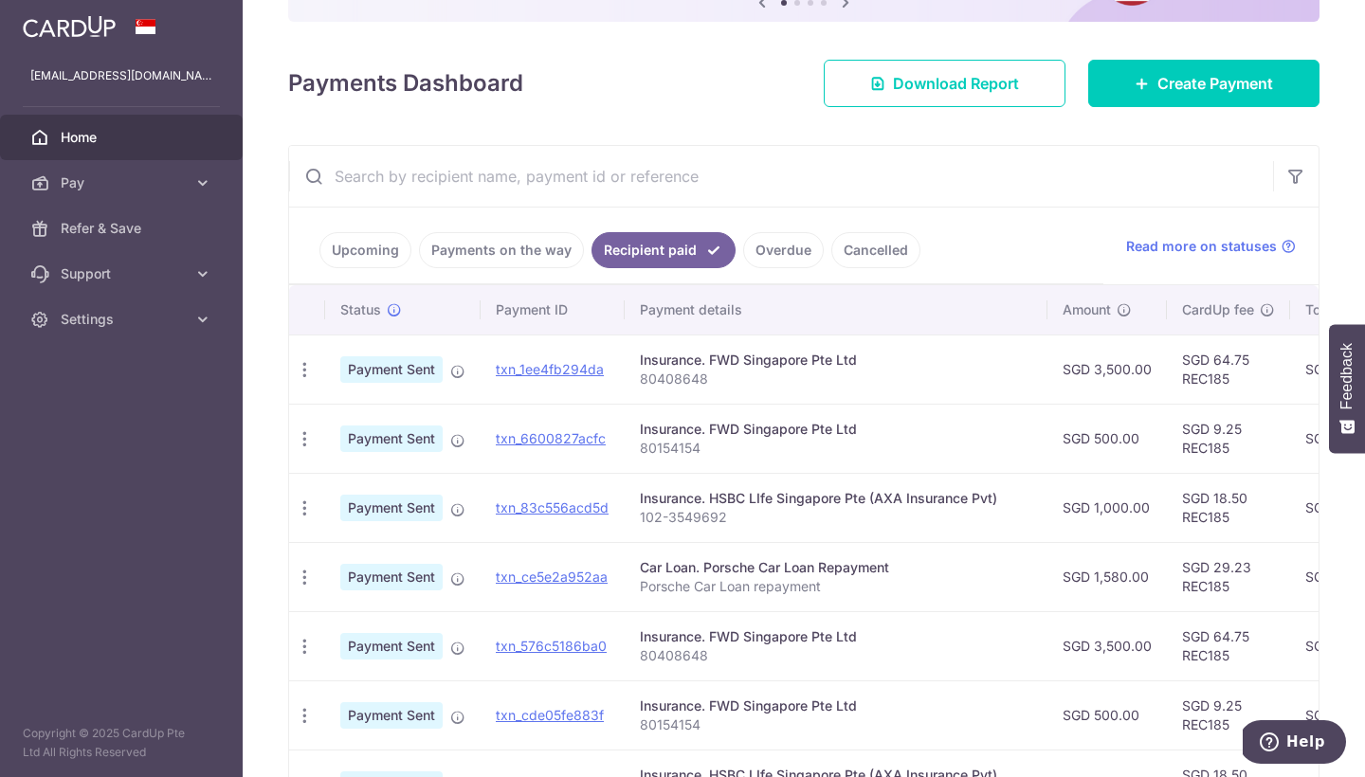 The width and height of the screenshot is (1365, 777). What do you see at coordinates (123, 228) in the screenshot?
I see `span: Refer & Save` at bounding box center [123, 228].